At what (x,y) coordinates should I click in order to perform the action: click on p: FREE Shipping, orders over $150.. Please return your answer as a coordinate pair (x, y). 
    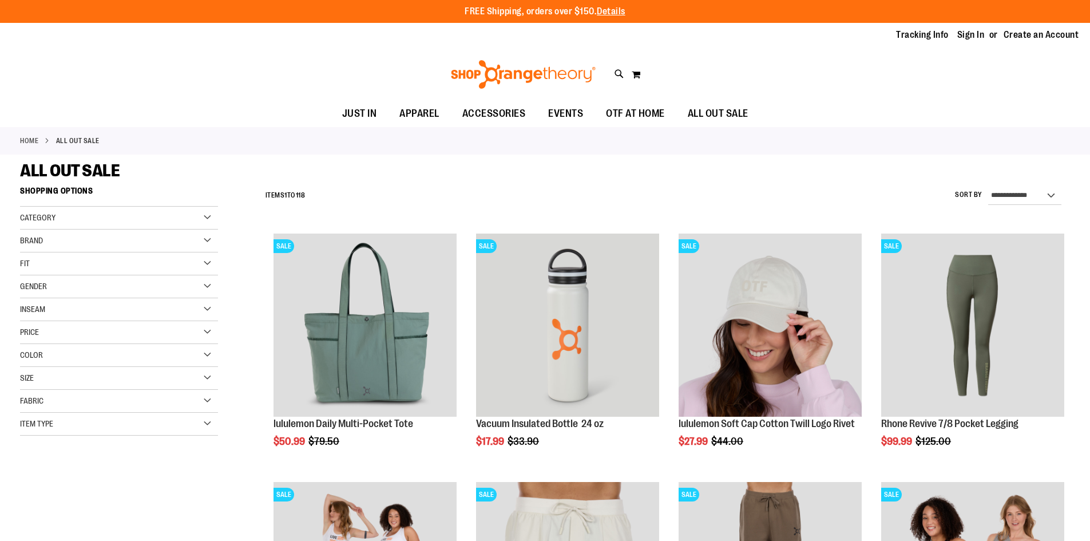
    Looking at the image, I should click on (545, 11).